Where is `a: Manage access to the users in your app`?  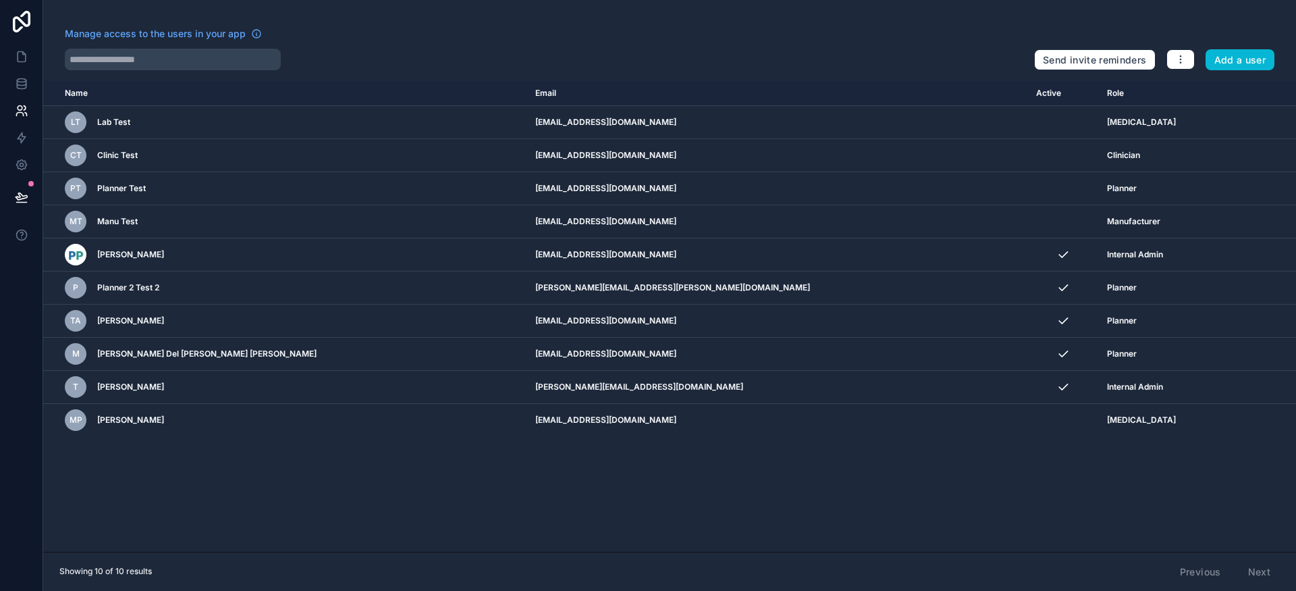 a: Manage access to the users in your app is located at coordinates (163, 34).